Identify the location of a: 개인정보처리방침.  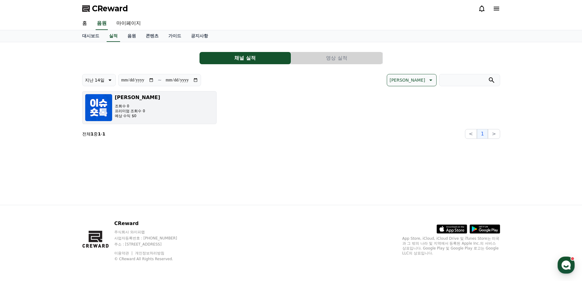
(150, 253).